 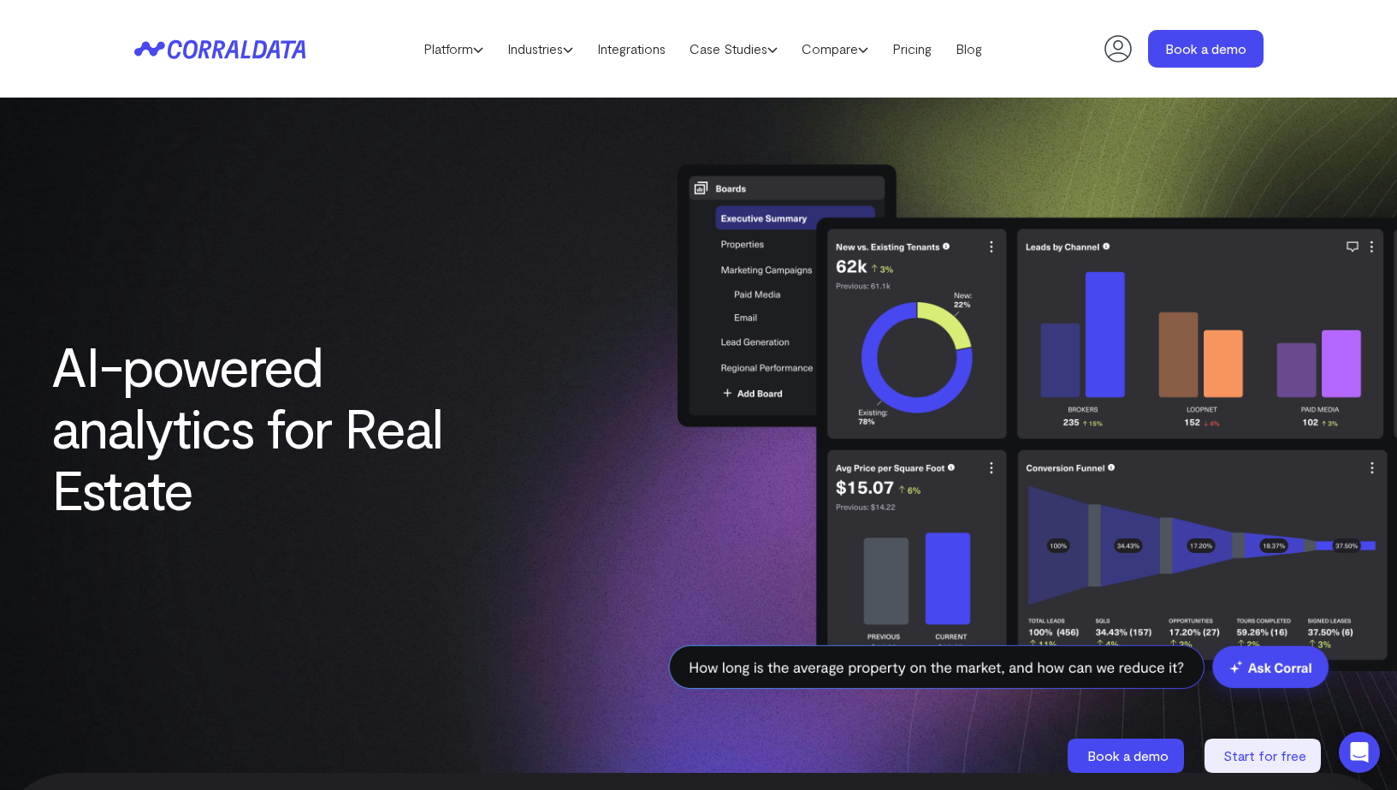 I want to click on a: Blog, so click(x=968, y=49).